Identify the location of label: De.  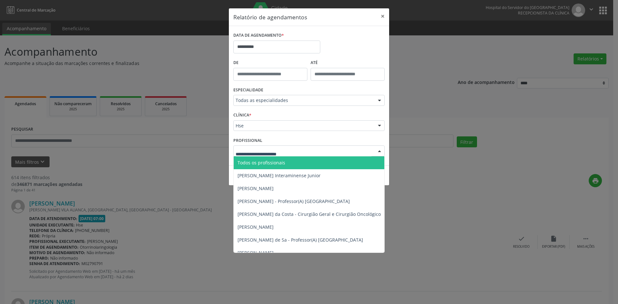
(270, 63).